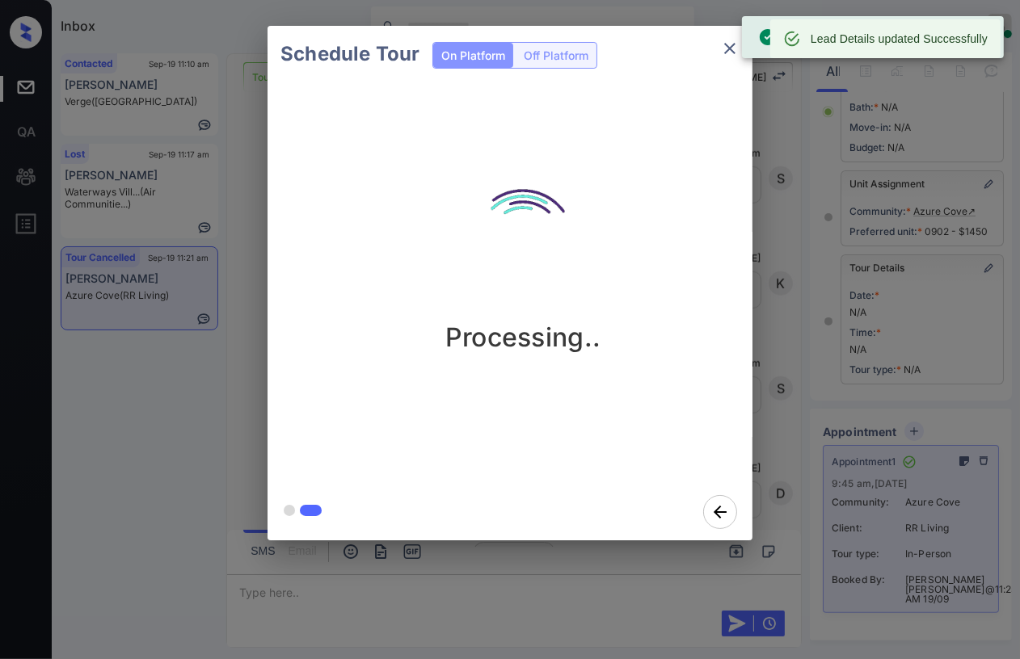 This screenshot has width=1020, height=659. Describe the element at coordinates (898, 39) in the screenshot. I see `div: Lead Details updated Successfully` at that location.